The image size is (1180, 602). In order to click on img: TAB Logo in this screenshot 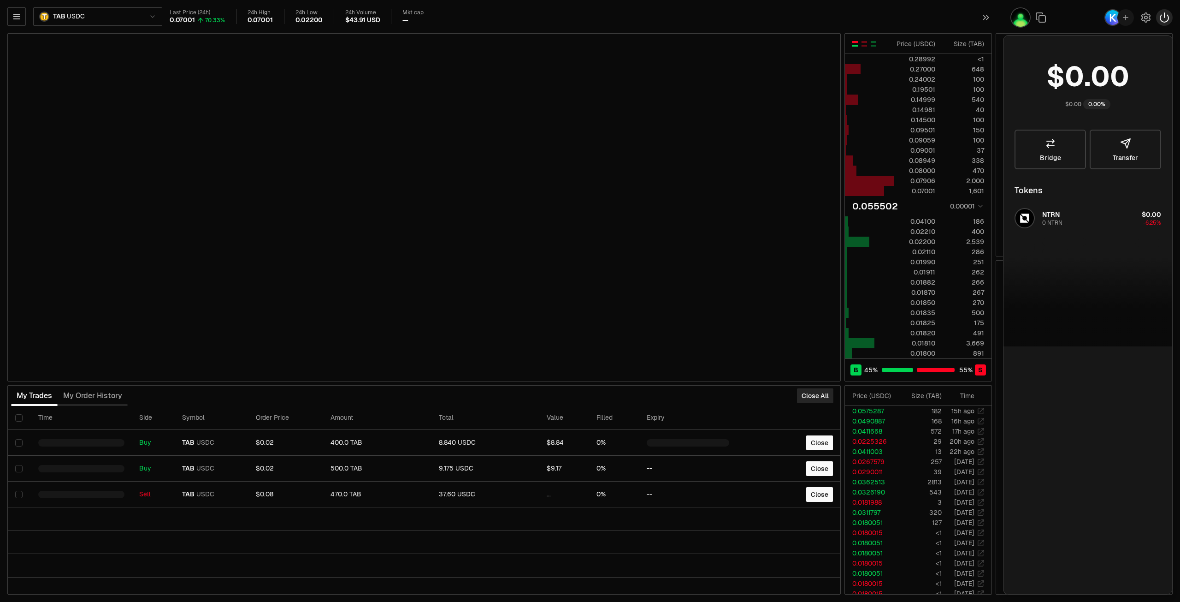, I will do `click(44, 17)`.